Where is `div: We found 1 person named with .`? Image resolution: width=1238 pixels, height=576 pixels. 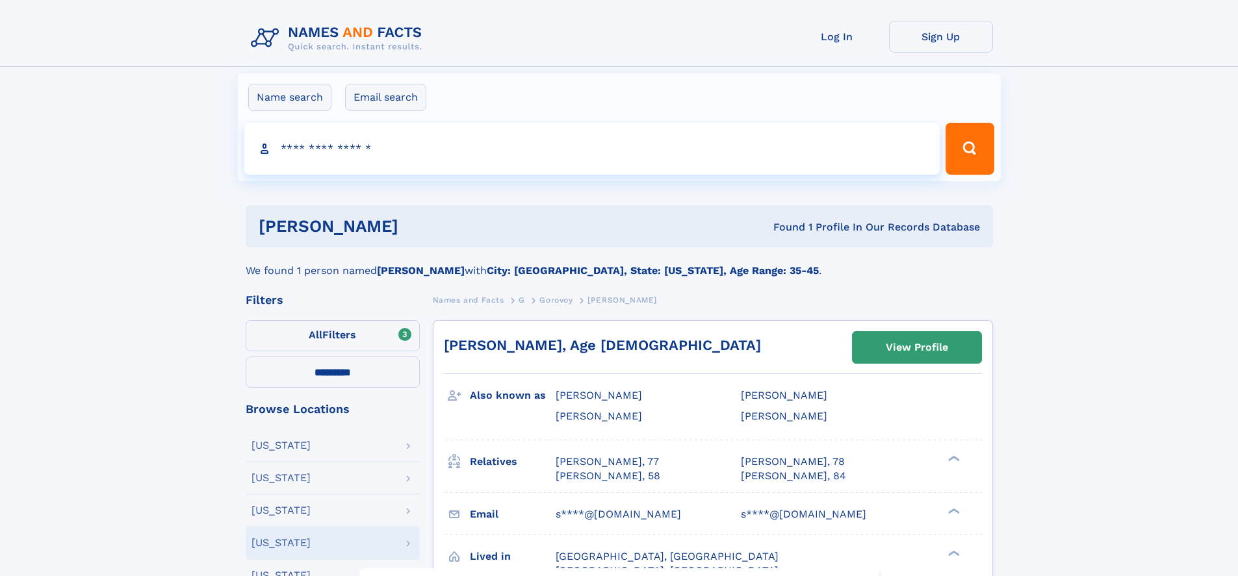 div: We found 1 person named with . is located at coordinates (619, 263).